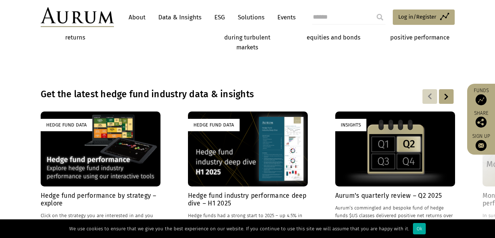 This screenshot has height=238, width=495. I want to click on a: Events, so click(284, 17).